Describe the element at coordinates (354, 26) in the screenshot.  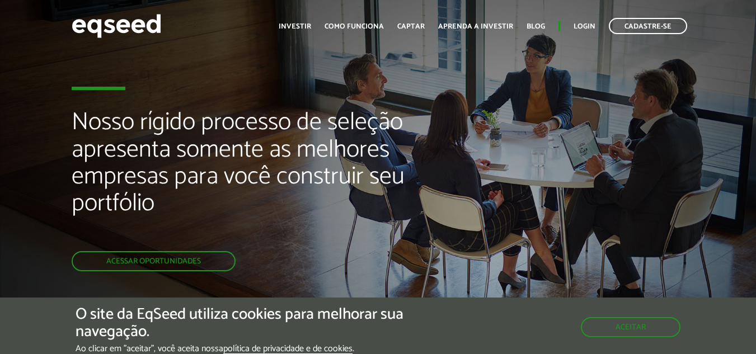
I see `a: Como funciona` at that location.